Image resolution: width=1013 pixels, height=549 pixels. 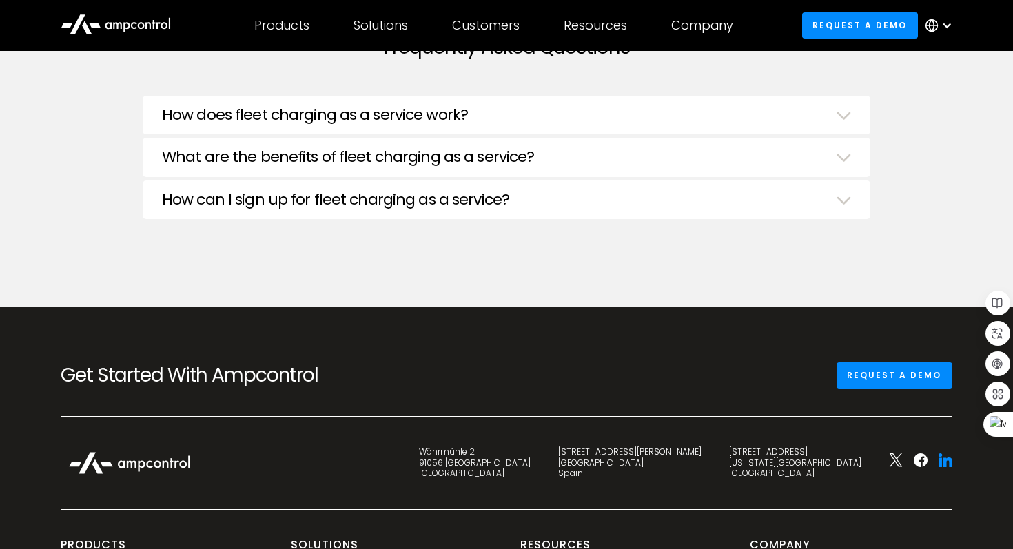 What do you see at coordinates (348, 157) in the screenshot?
I see `h3: What are the benefits of fleet charging as a service?` at bounding box center [348, 157].